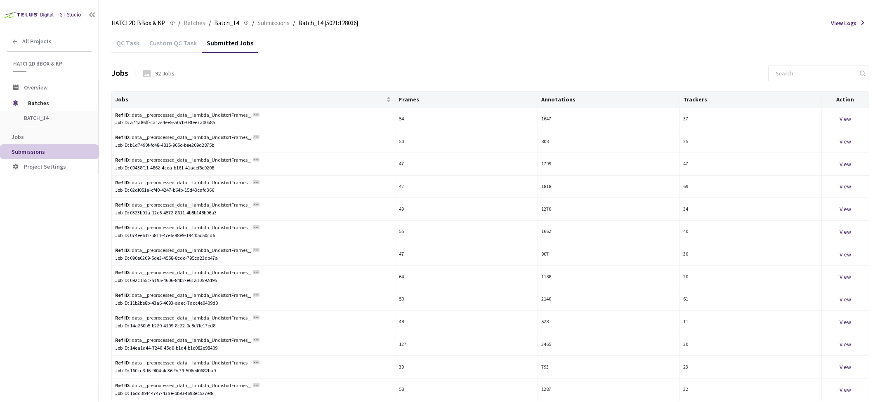  What do you see at coordinates (467, 232) in the screenshot?
I see `td: 55` at bounding box center [467, 232].